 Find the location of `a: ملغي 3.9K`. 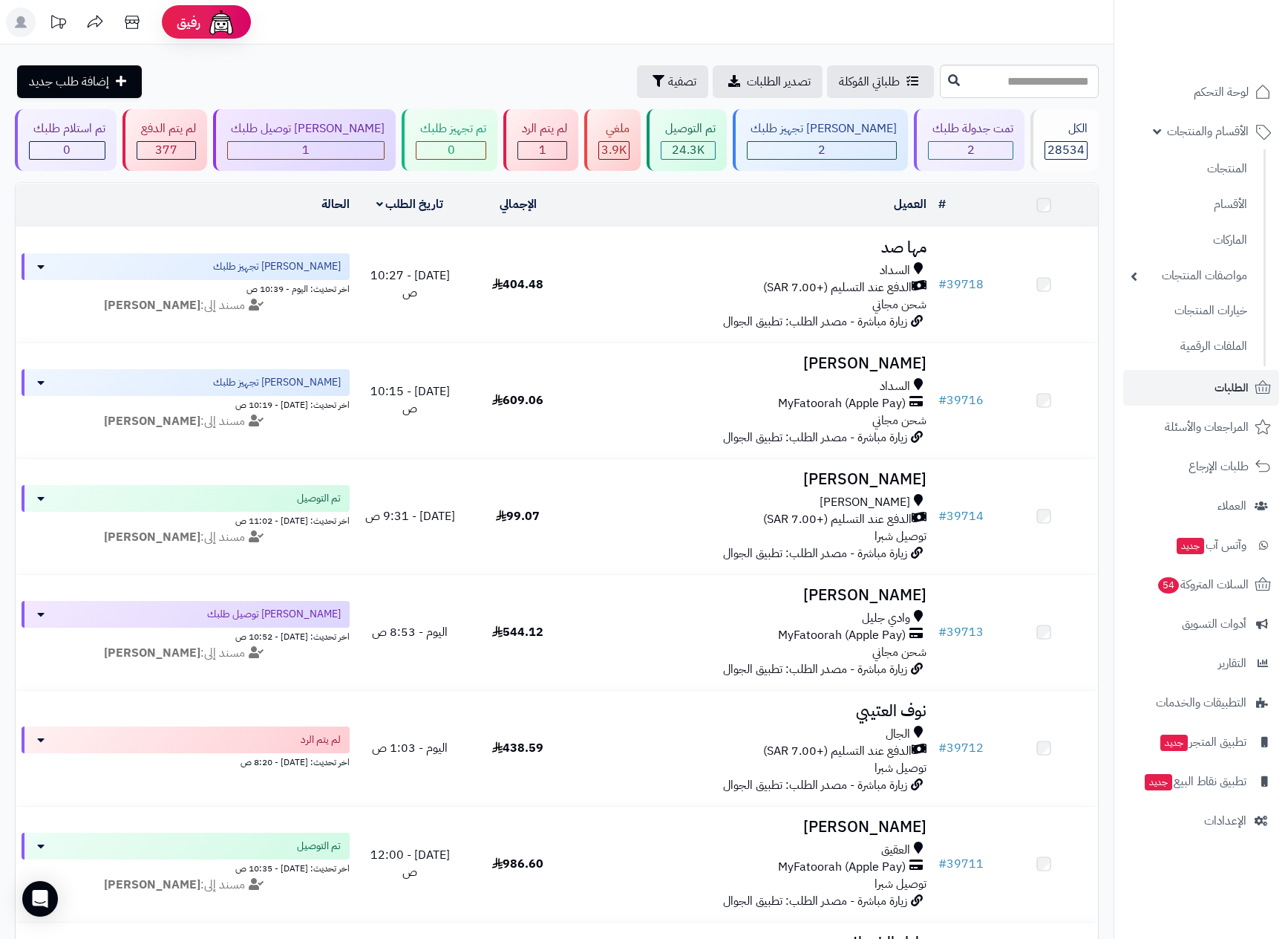

a: ملغي 3.9K is located at coordinates (612, 140).